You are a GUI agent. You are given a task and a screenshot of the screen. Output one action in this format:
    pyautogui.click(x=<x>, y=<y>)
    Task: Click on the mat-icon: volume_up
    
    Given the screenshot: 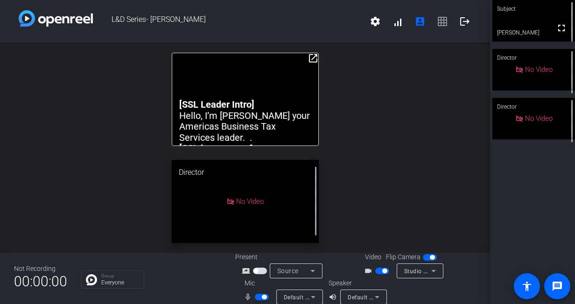 What is the action you would take?
    pyautogui.click(x=334, y=297)
    